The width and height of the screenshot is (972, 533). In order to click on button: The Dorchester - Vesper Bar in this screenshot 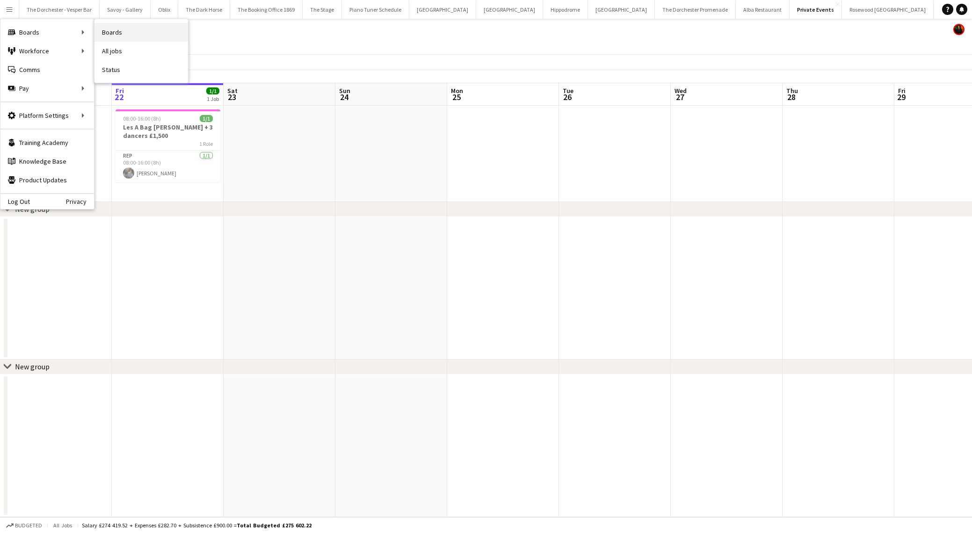, I will do `click(59, 9)`.